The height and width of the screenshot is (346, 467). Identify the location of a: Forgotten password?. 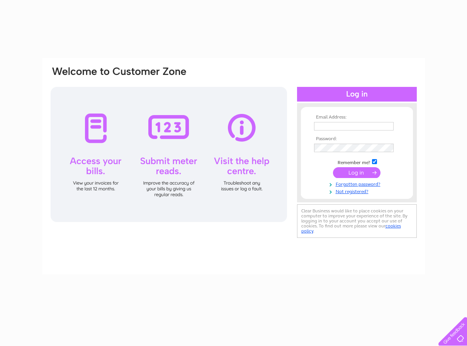
(357, 183).